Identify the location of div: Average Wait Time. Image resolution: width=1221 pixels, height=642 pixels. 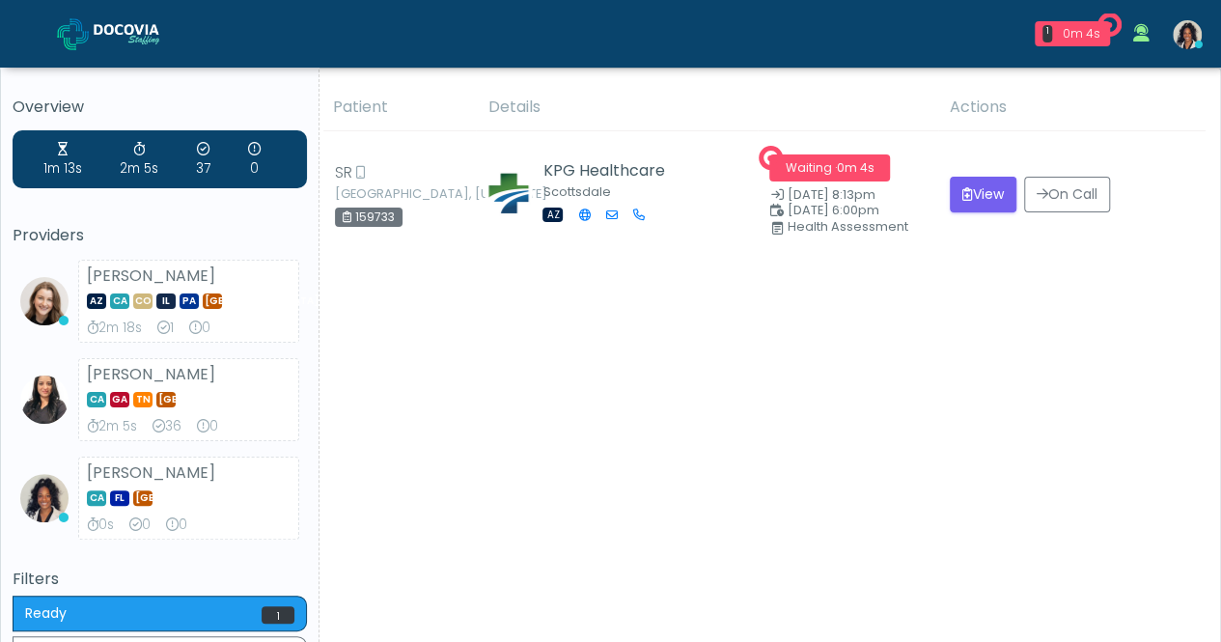
(63, 159).